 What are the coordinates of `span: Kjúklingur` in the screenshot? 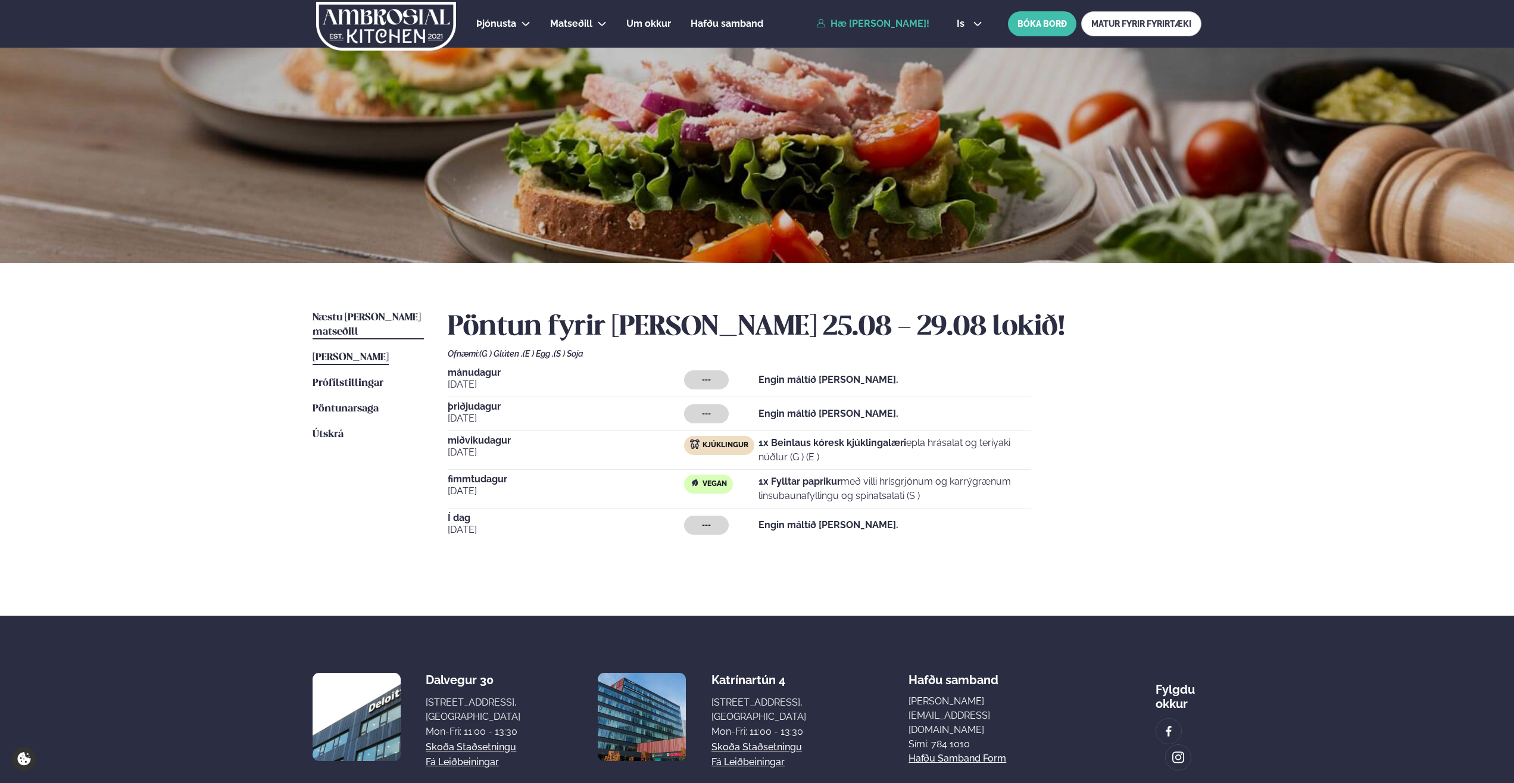 It's located at (725, 445).